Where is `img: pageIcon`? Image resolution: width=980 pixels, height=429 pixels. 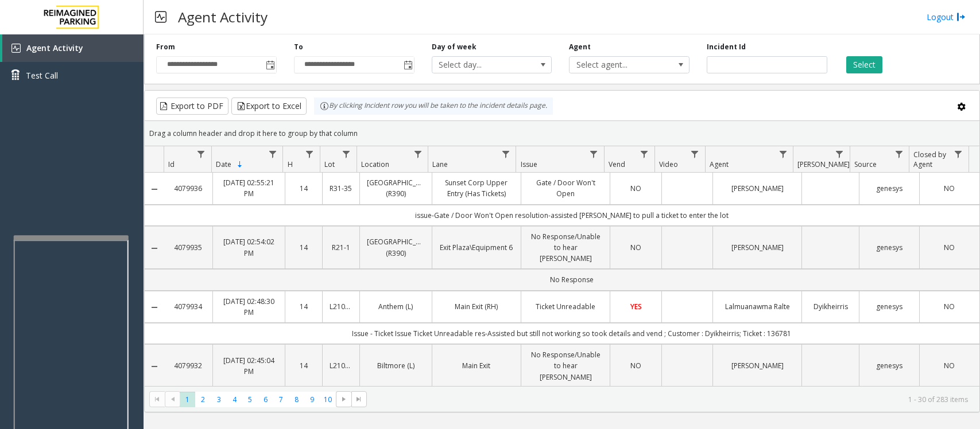 img: pageIcon is located at coordinates (161, 17).